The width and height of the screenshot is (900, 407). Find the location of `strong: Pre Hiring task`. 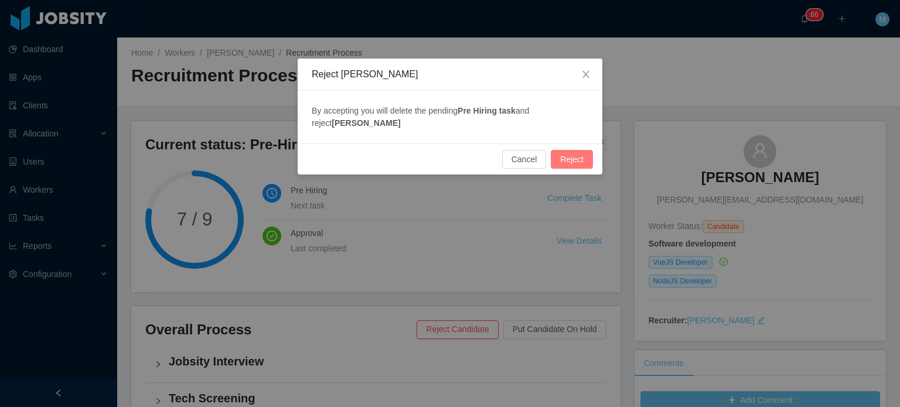

strong: Pre Hiring task is located at coordinates (486, 111).